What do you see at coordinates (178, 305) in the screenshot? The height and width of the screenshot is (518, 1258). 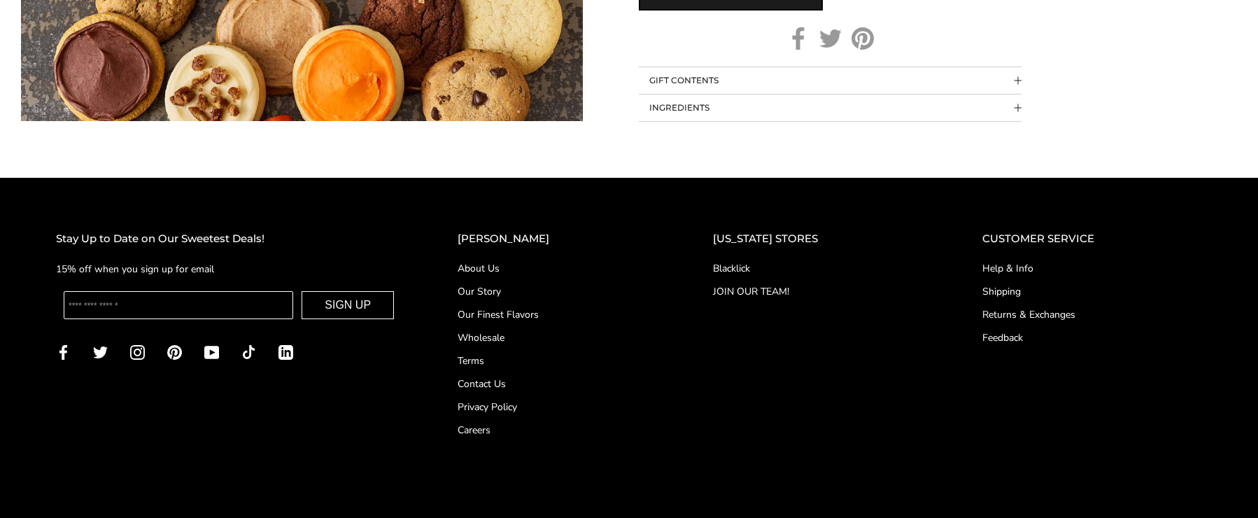 I see `input: Enter your email` at bounding box center [178, 305].